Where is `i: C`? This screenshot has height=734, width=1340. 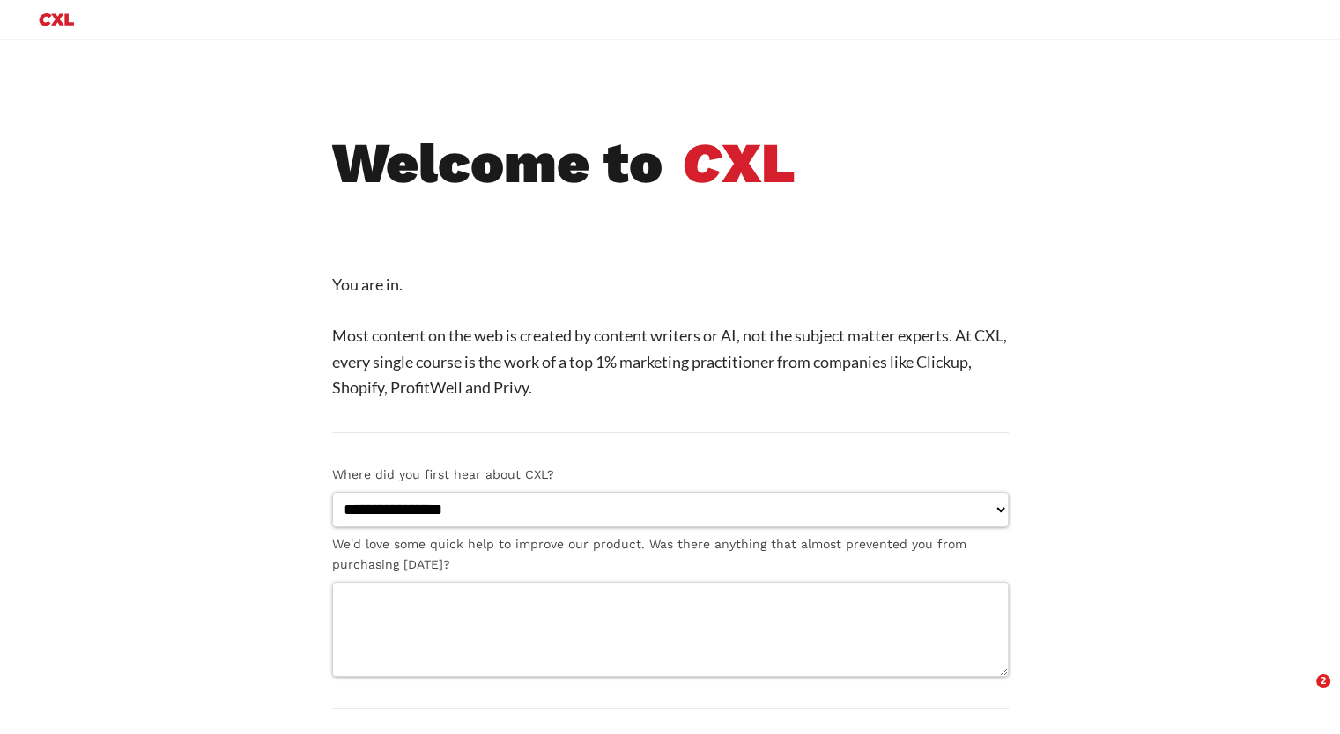 i: C is located at coordinates (701, 163).